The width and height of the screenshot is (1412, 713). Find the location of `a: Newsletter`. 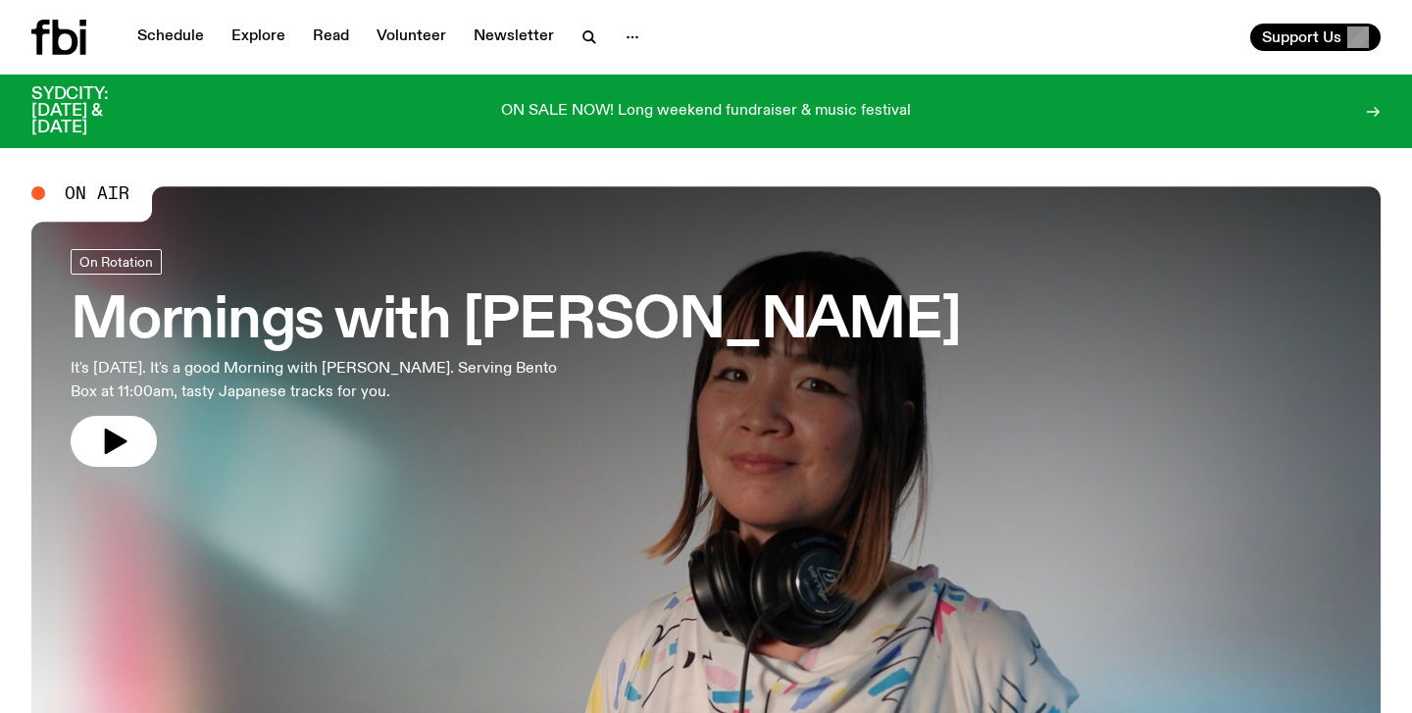

a: Newsletter is located at coordinates (514, 37).